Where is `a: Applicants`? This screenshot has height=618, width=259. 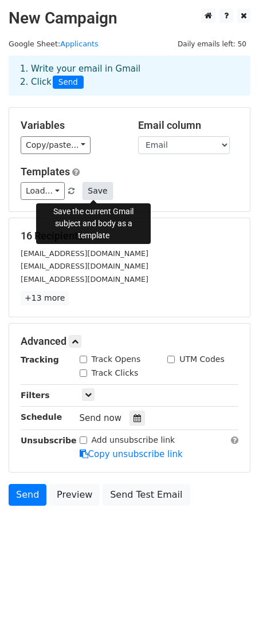
a: Applicants is located at coordinates (79, 44).